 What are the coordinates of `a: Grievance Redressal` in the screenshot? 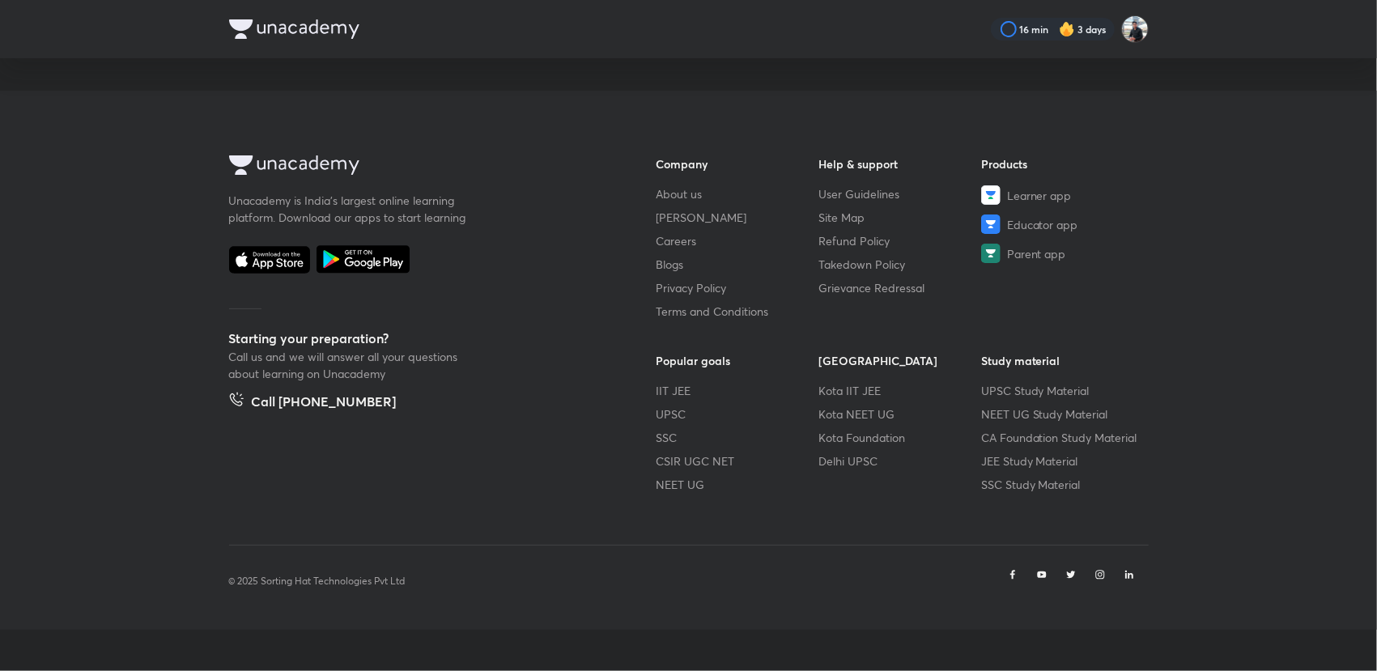 It's located at (900, 287).